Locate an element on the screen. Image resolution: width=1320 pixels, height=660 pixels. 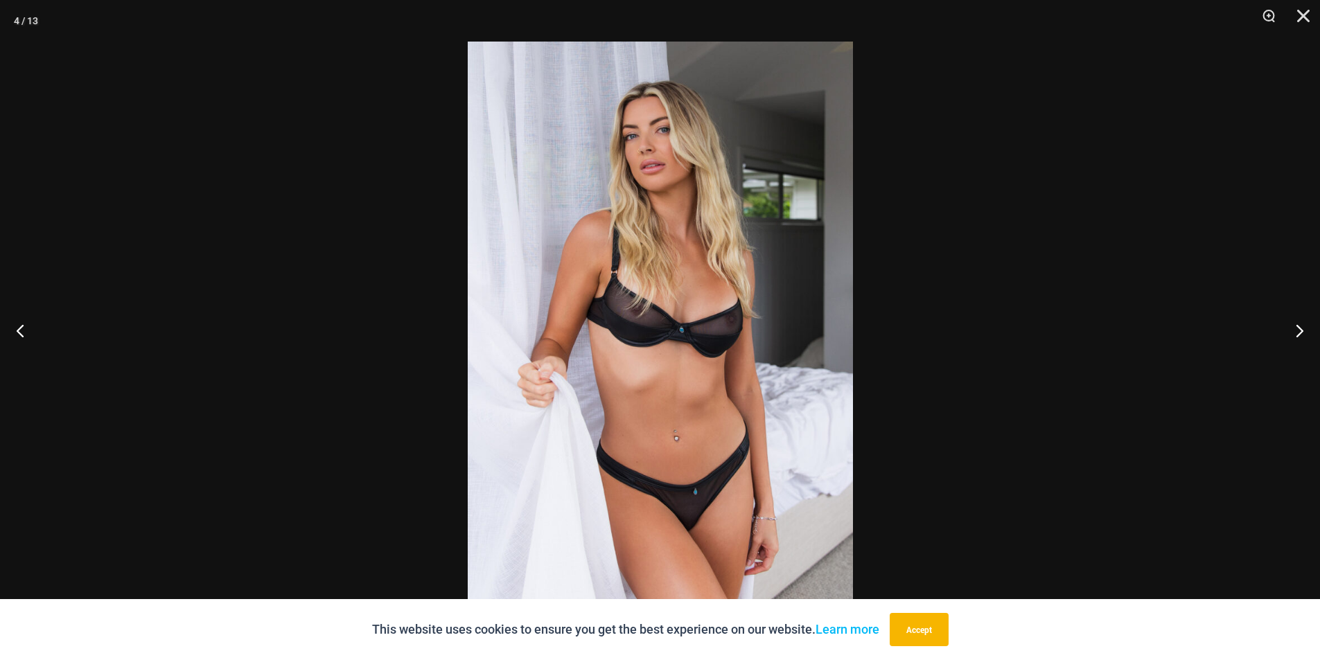
button: Next is located at coordinates (1294, 331).